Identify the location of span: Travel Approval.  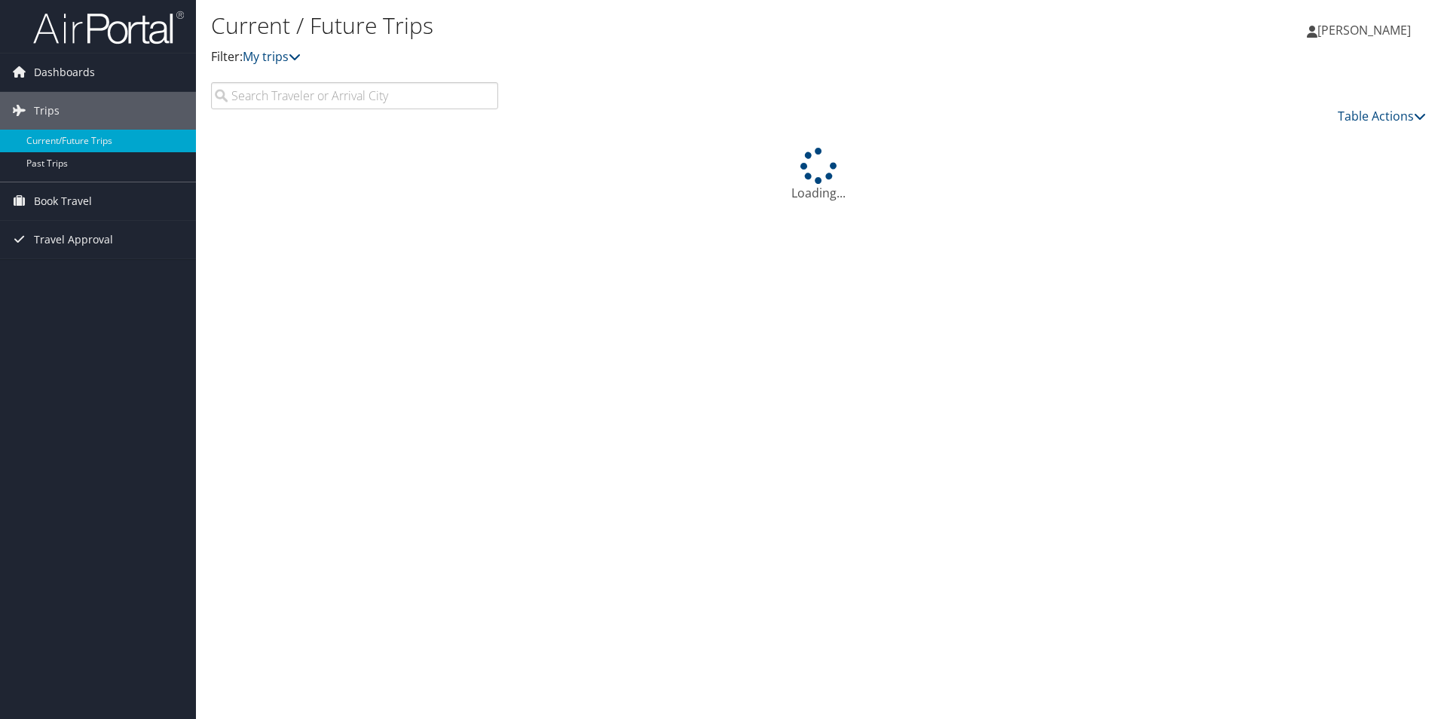
(73, 240).